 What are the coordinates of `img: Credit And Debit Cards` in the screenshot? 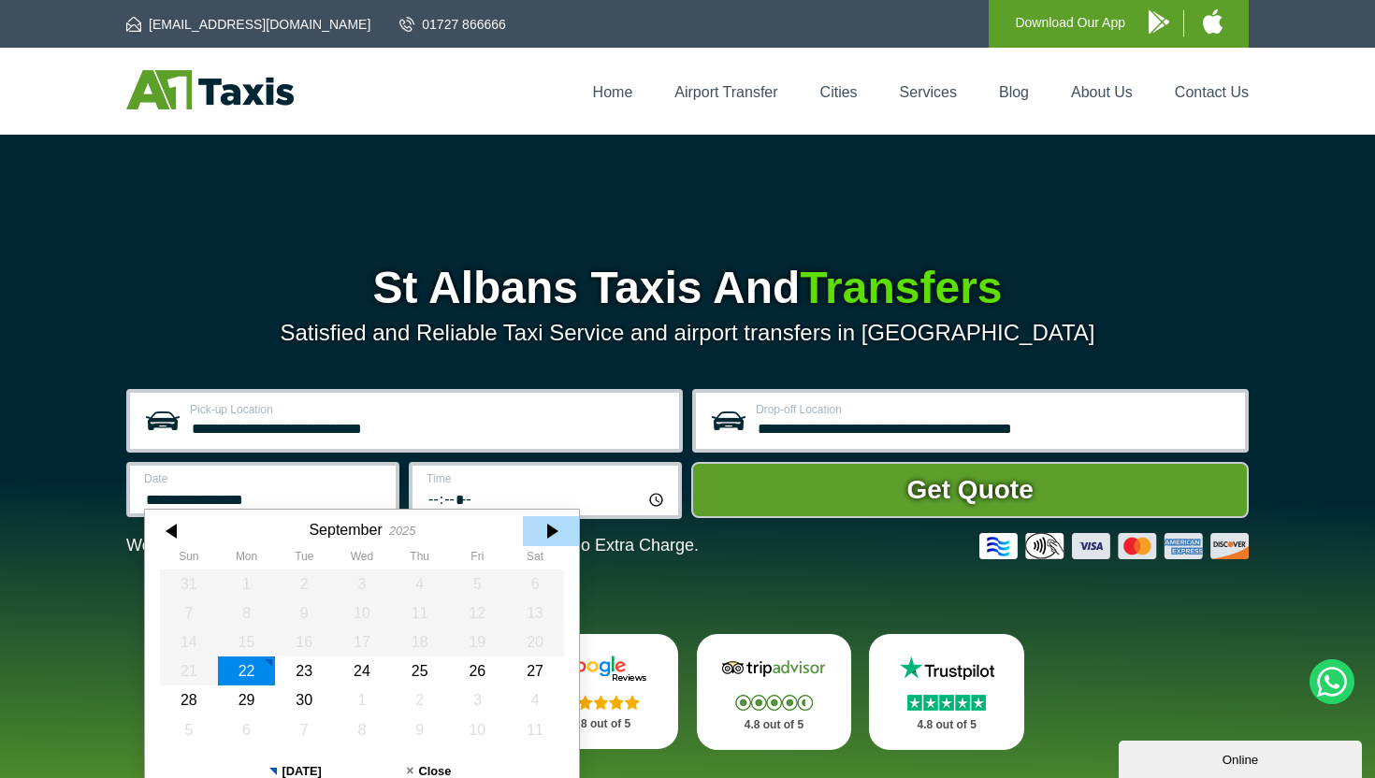 It's located at (1114, 546).